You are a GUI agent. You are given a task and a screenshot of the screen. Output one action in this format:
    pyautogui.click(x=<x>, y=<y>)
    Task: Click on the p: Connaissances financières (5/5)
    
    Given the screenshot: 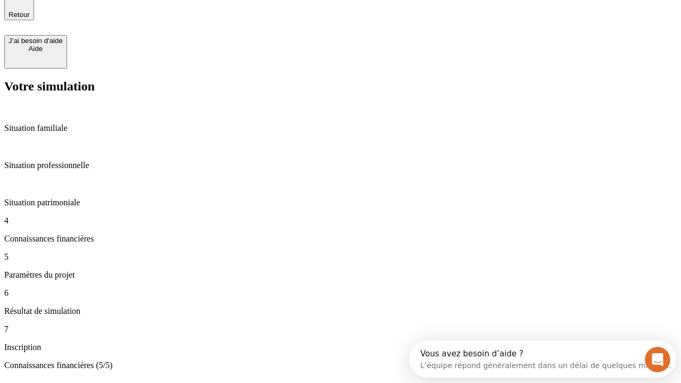 What is the action you would take?
    pyautogui.click(x=341, y=366)
    